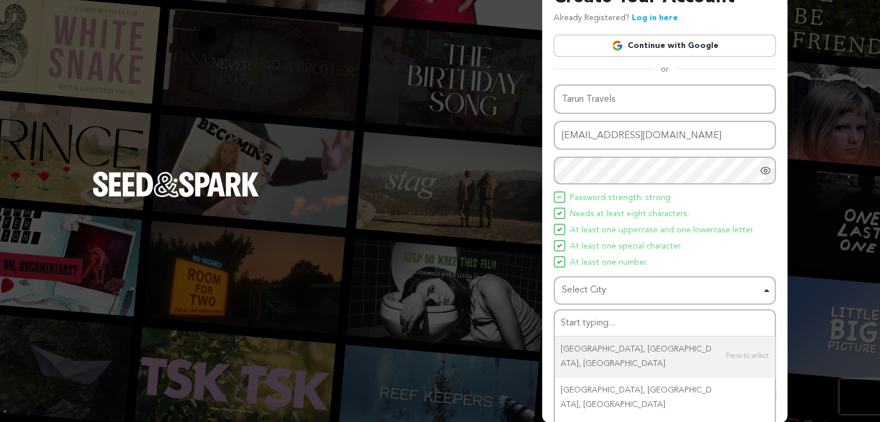  What do you see at coordinates (176, 196) in the screenshot?
I see `a: Seed&Spark Homepage` at bounding box center [176, 196].